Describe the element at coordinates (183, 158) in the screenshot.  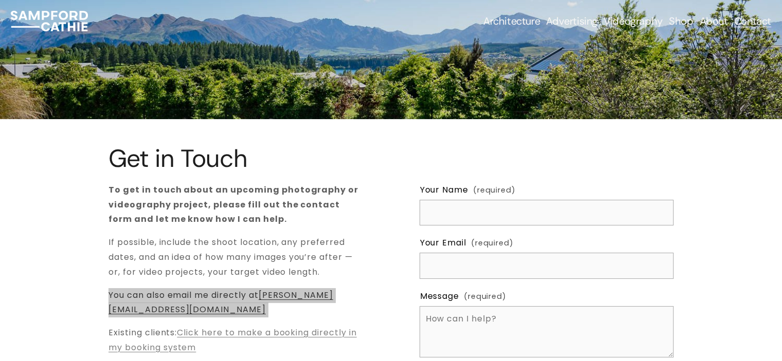
I see `h1: Get in Touch` at that location.